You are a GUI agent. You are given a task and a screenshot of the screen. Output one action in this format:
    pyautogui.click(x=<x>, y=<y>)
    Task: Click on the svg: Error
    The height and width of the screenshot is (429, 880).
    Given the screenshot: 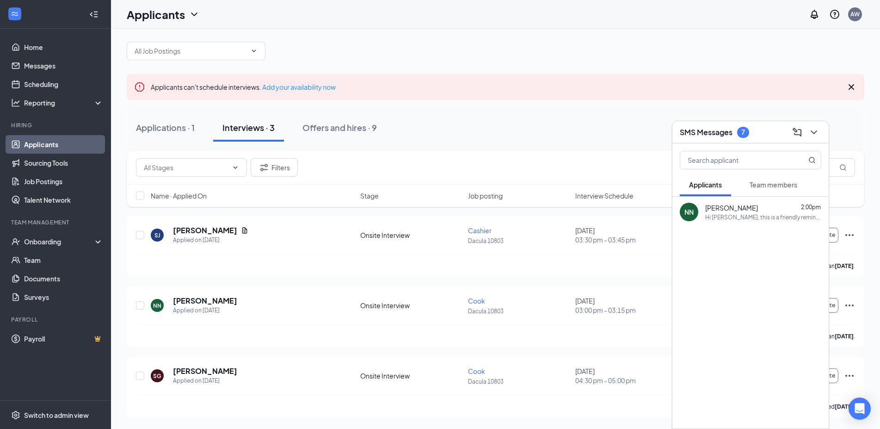 What is the action you would take?
    pyautogui.click(x=140, y=87)
    